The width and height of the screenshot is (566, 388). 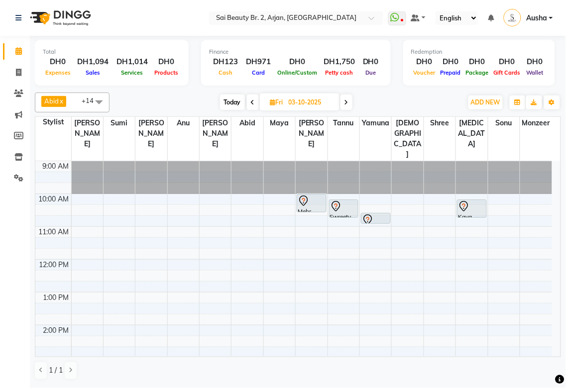 I want to click on span: Yamuna, so click(x=375, y=123).